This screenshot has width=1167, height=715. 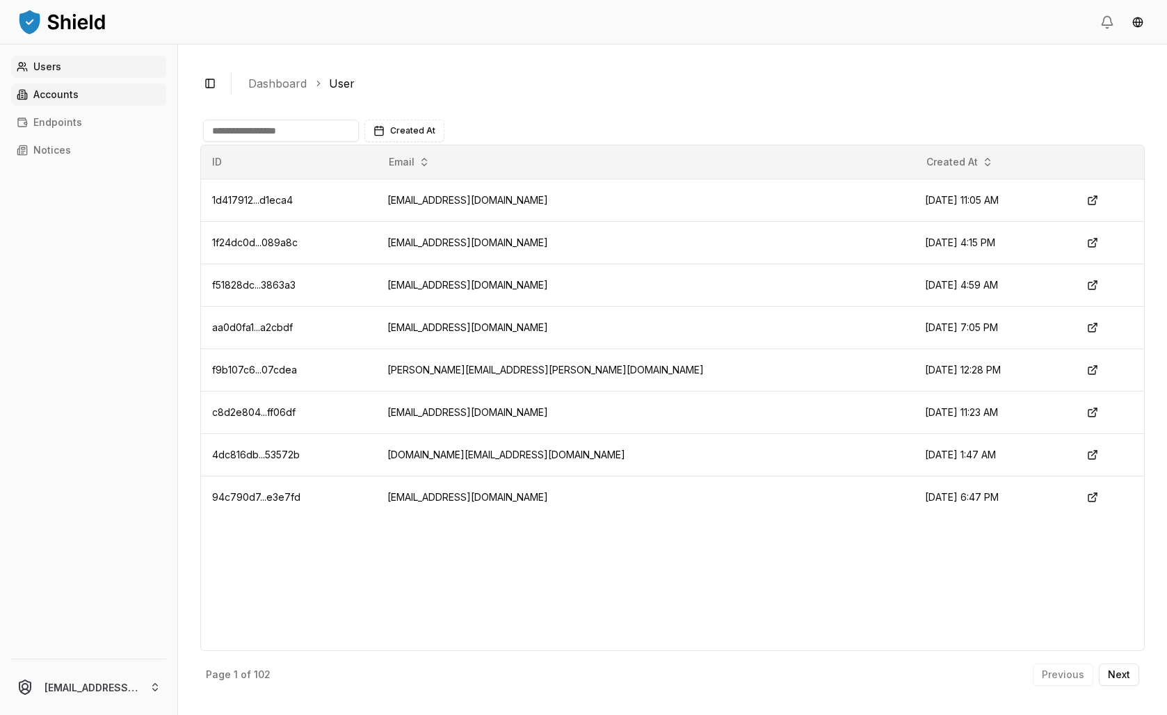 What do you see at coordinates (58, 122) in the screenshot?
I see `p: Endpoints` at bounding box center [58, 122].